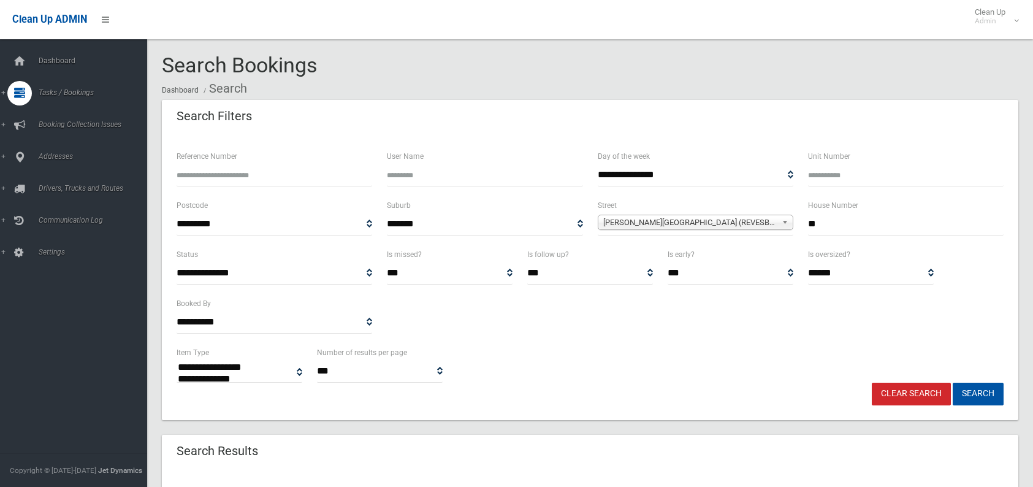 The height and width of the screenshot is (487, 1033). I want to click on label: Status, so click(187, 254).